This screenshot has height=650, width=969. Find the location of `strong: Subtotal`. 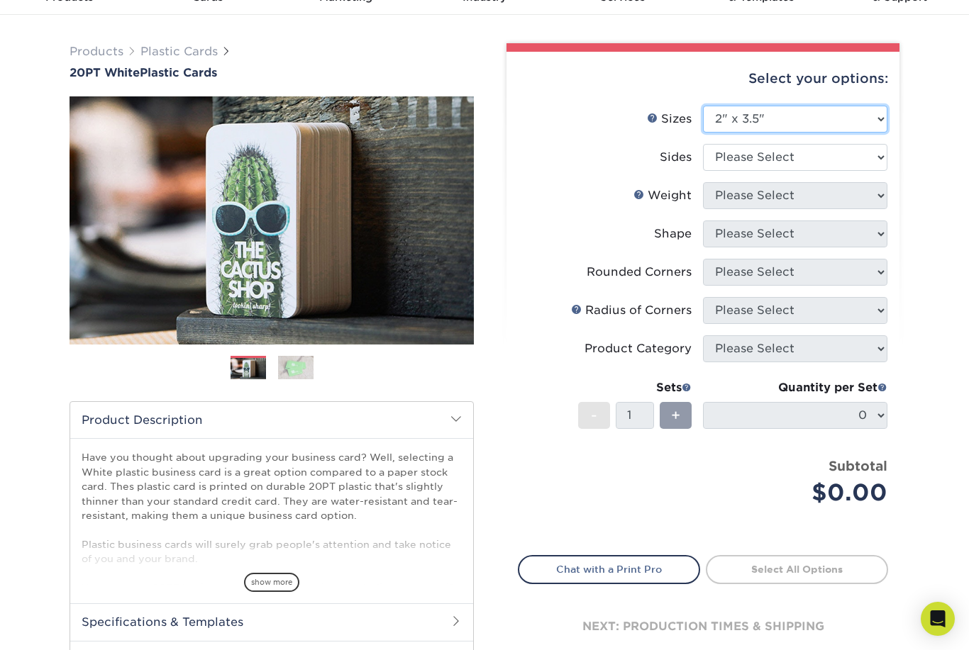

strong: Subtotal is located at coordinates (858, 466).